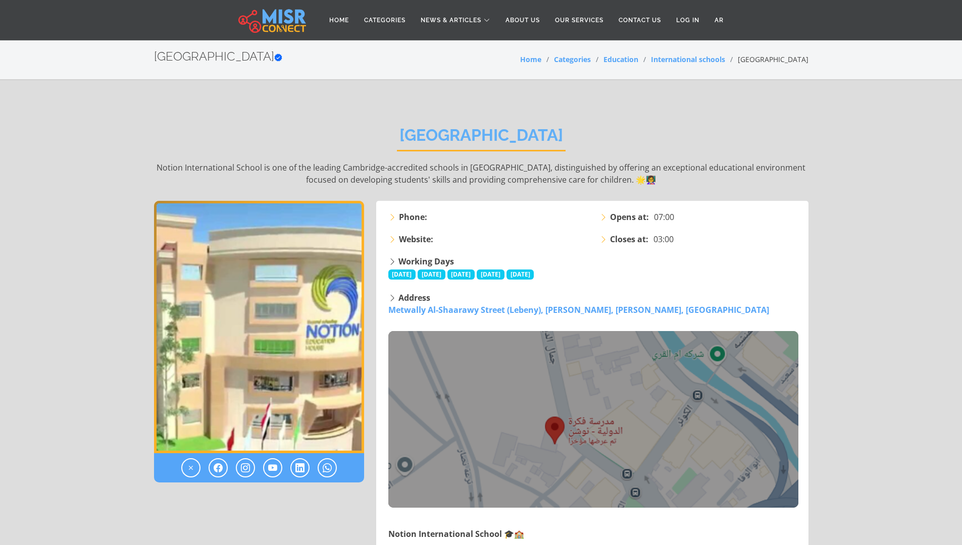 The height and width of the screenshot is (545, 962). I want to click on a: International schools, so click(688, 59).